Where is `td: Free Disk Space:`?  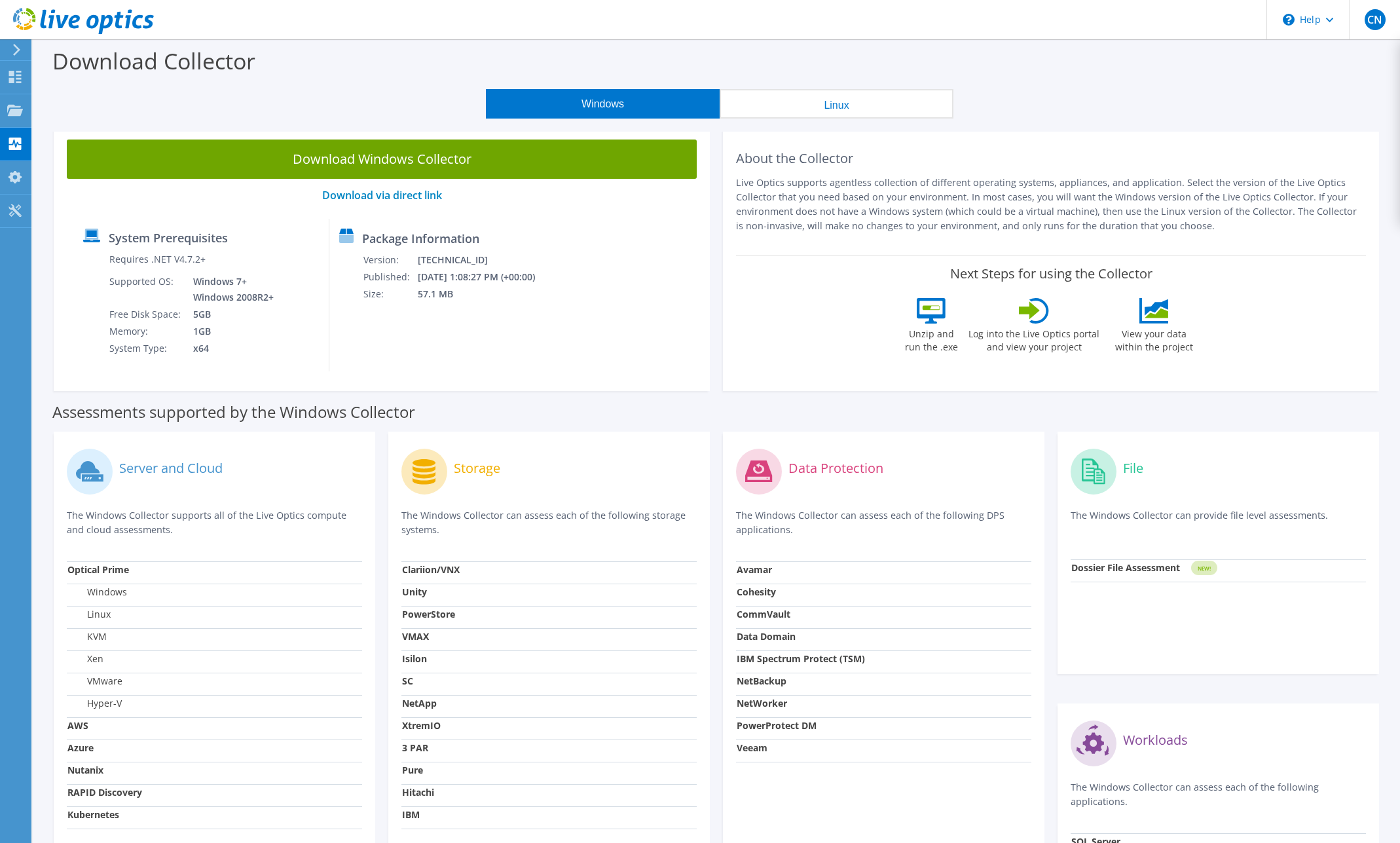 td: Free Disk Space: is located at coordinates (146, 315).